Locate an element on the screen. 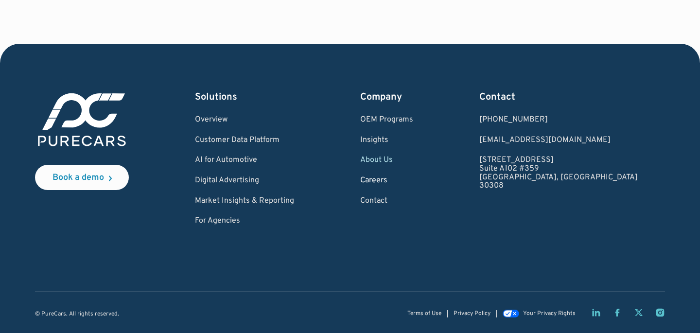 The image size is (700, 333). div: Solutions is located at coordinates (245, 97).